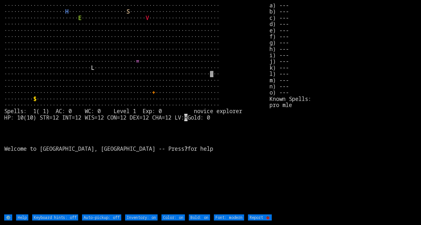 This screenshot has height=225, width=421. Describe the element at coordinates (102, 217) in the screenshot. I see `input: Auto-pickup: off` at that location.